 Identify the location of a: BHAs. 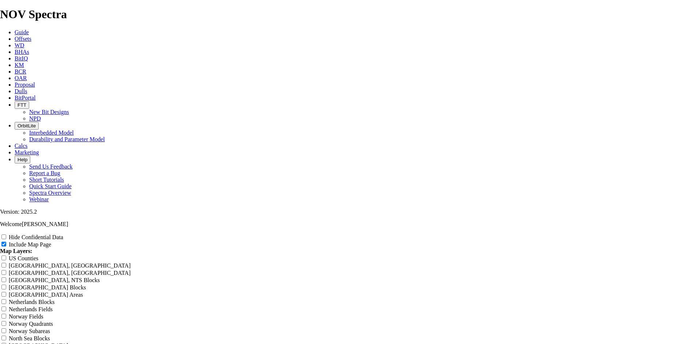
(22, 52).